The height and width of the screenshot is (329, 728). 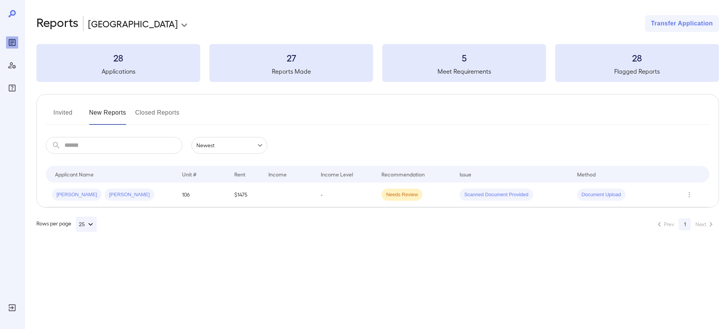 What do you see at coordinates (108, 116) in the screenshot?
I see `button: New Reports` at bounding box center [108, 116].